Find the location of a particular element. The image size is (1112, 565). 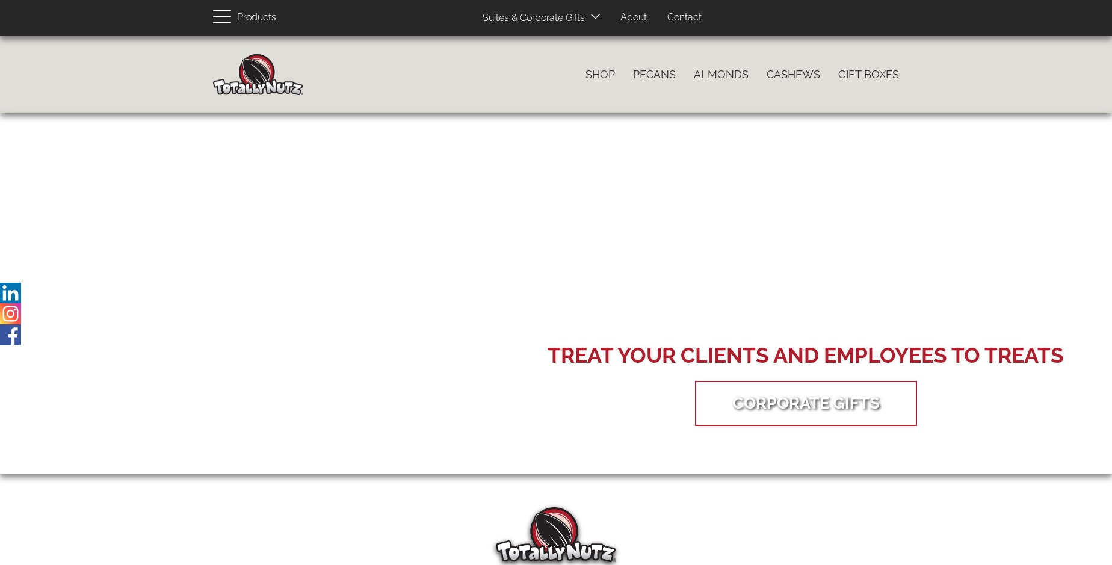

img: Home is located at coordinates (258, 75).